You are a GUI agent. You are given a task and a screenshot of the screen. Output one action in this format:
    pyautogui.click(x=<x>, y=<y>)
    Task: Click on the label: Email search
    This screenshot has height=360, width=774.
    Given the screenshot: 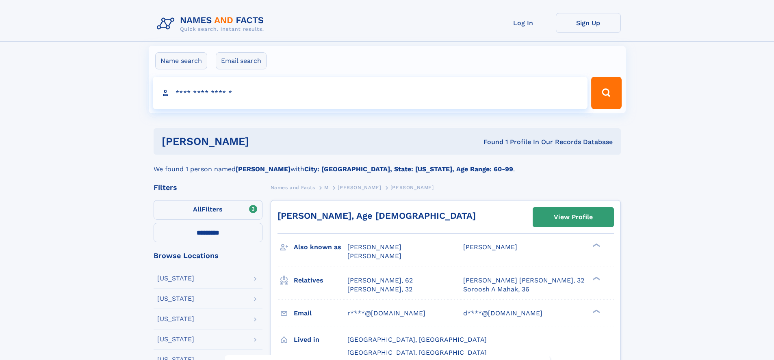 What is the action you would take?
    pyautogui.click(x=241, y=61)
    